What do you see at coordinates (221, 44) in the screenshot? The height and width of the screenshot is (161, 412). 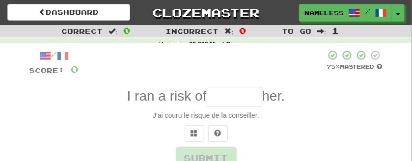 I see `strong: 20,000 Most Common` at bounding box center [221, 44].